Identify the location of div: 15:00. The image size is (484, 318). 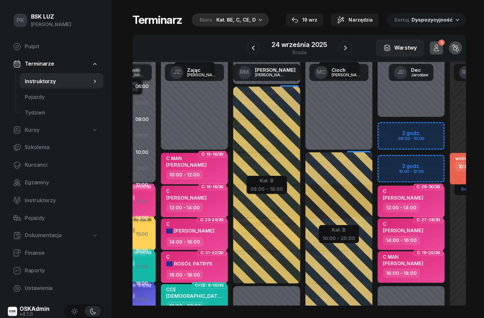
(141, 233).